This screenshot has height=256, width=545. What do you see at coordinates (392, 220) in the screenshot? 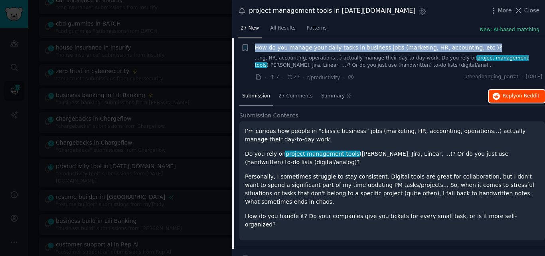
I see `p: How do you handle it? Do your companies give you tickets for every small task, or is it more self...` at bounding box center [392, 220].